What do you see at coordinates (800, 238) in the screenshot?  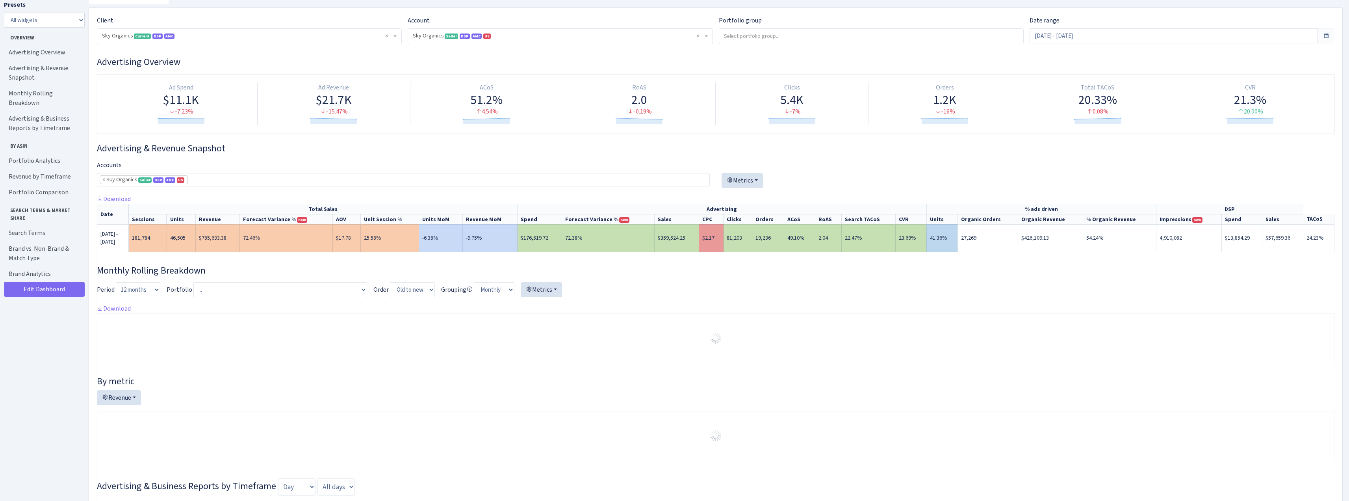 I see `td: 49.10%` at bounding box center [800, 238].